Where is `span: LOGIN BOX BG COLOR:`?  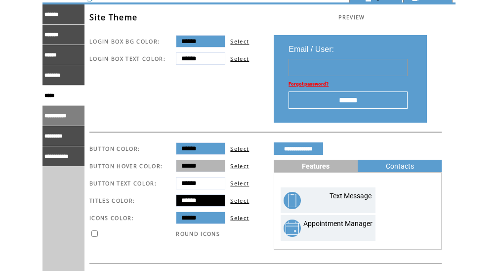 span: LOGIN BOX BG COLOR: is located at coordinates (124, 41).